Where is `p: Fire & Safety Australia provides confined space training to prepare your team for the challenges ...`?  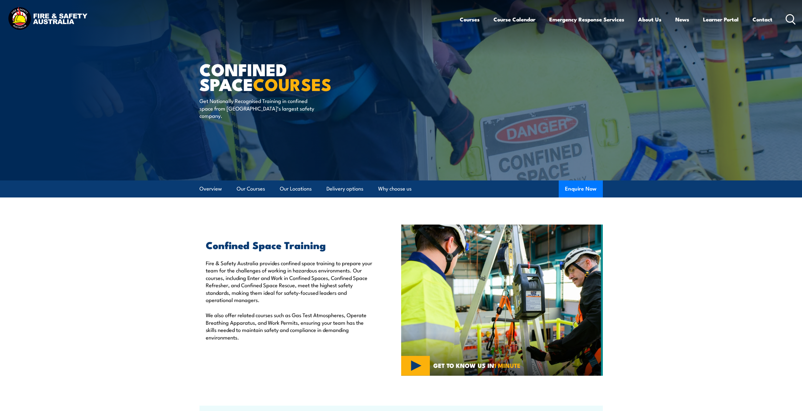 p: Fire & Safety Australia provides confined space training to prepare your team for the challenges ... is located at coordinates (289, 281).